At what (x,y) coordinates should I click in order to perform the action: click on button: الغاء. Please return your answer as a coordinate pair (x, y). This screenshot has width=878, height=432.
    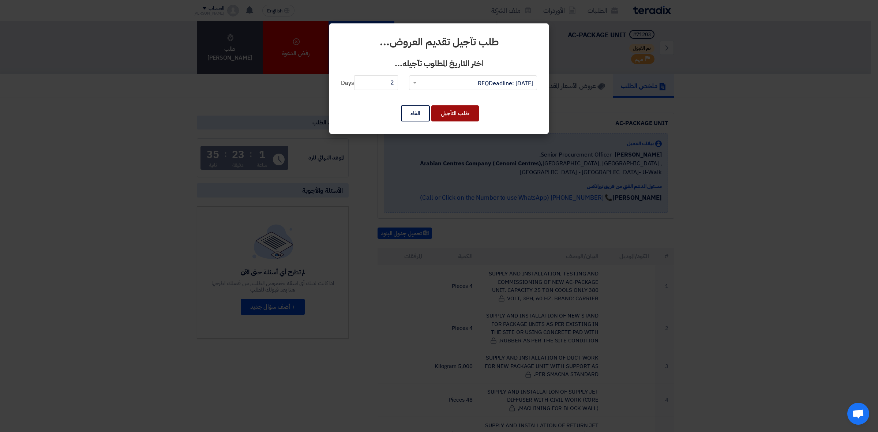
    Looking at the image, I should click on (415, 113).